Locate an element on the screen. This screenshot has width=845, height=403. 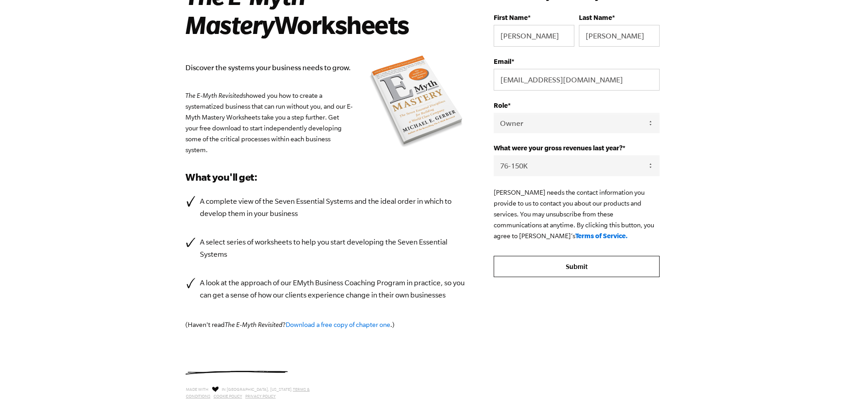
a: Terms & Conditions is located at coordinates (247, 393).